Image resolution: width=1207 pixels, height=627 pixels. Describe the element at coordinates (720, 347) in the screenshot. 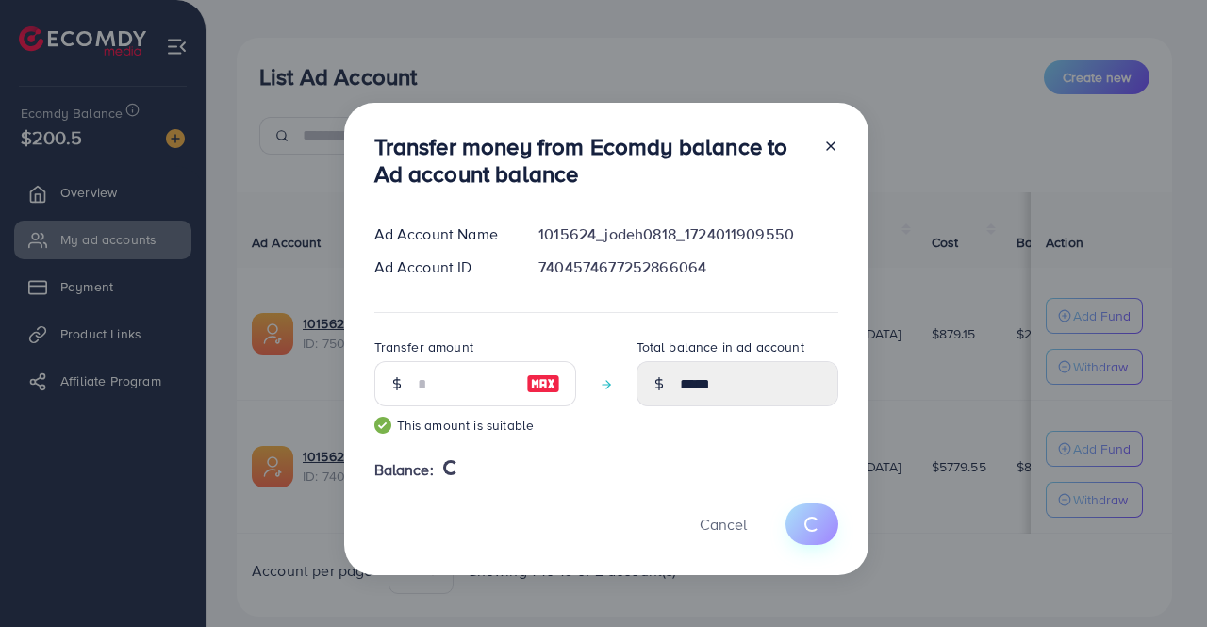

I see `label: Total balance in ad account` at that location.